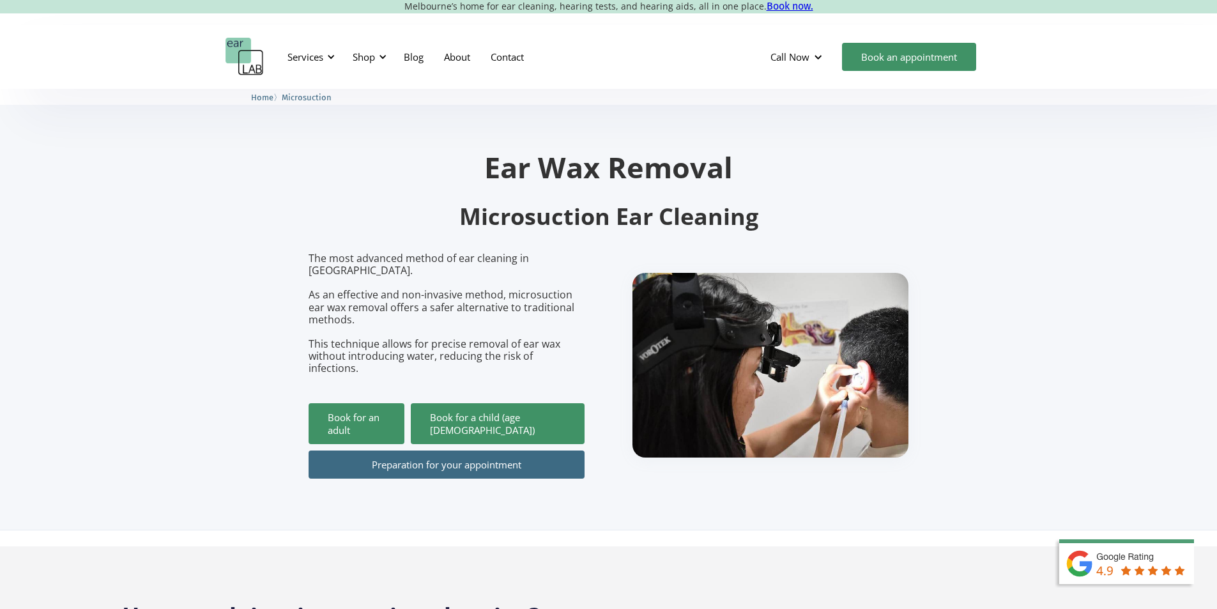 The image size is (1217, 609). I want to click on a: Book for an adult, so click(357, 424).